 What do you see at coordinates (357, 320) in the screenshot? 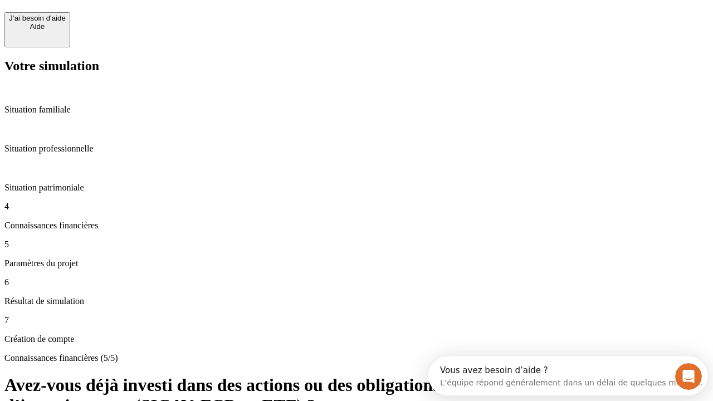
I see `p: 7` at bounding box center [357, 320].